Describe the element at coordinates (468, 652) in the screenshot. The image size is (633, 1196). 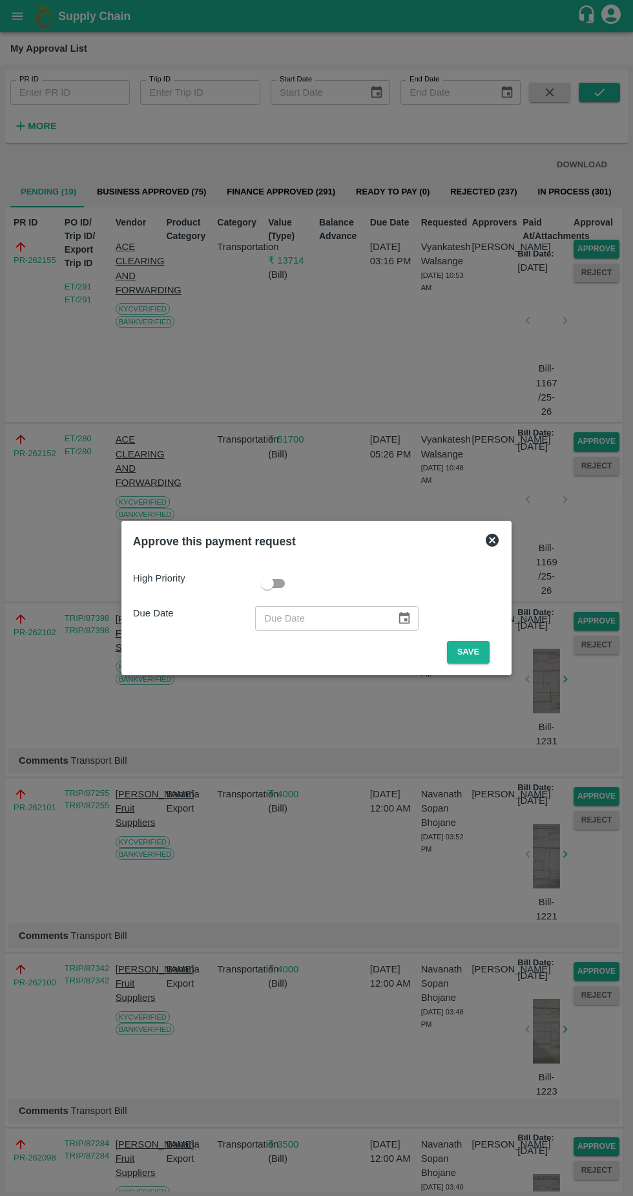
I see `button: Save` at that location.